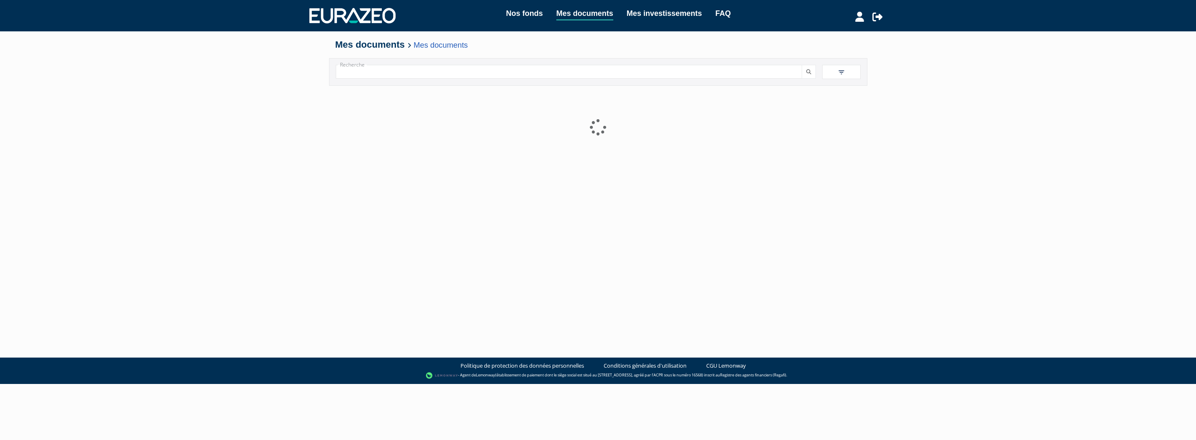 The width and height of the screenshot is (1196, 440). Describe the element at coordinates (645, 366) in the screenshot. I see `a: Conditions générales d'utilisation` at that location.